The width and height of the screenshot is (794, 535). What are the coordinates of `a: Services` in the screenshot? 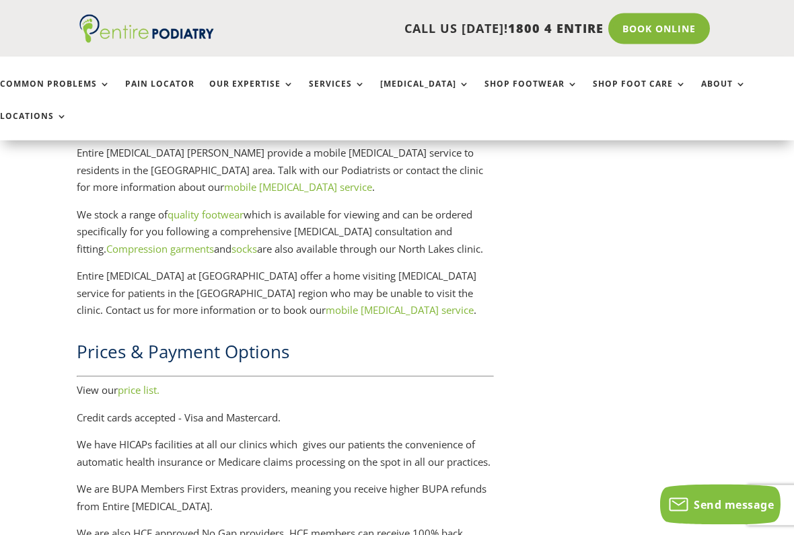 It's located at (337, 94).